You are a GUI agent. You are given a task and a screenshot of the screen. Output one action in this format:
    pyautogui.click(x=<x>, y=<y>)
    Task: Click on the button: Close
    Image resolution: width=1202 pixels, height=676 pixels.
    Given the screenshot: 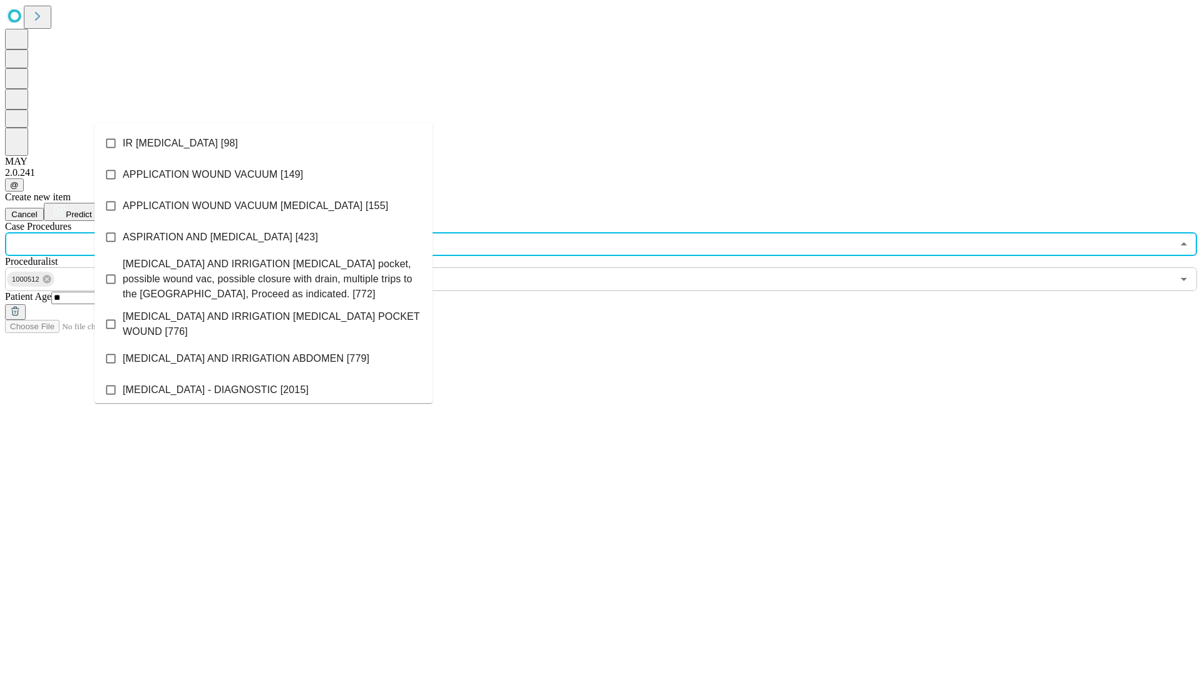 What is the action you would take?
    pyautogui.click(x=1183, y=244)
    